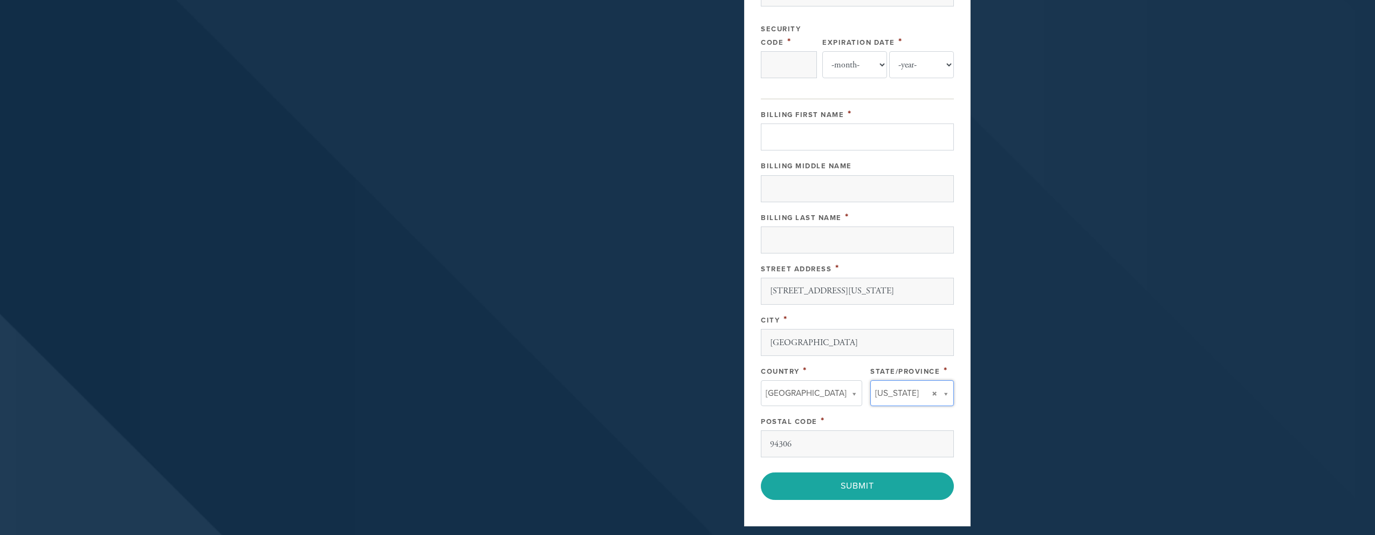 Image resolution: width=1375 pixels, height=535 pixels. I want to click on label: Billing Last Name, so click(802, 218).